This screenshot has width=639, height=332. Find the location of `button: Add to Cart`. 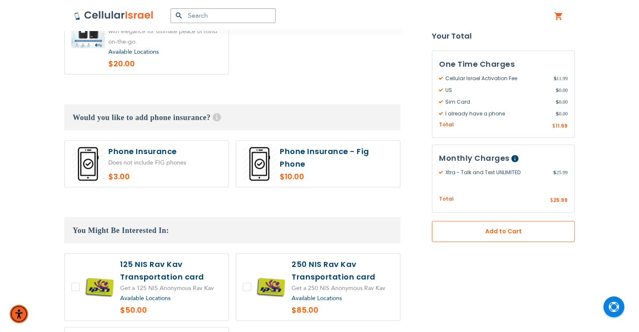

button: Add to Cart is located at coordinates (503, 232).